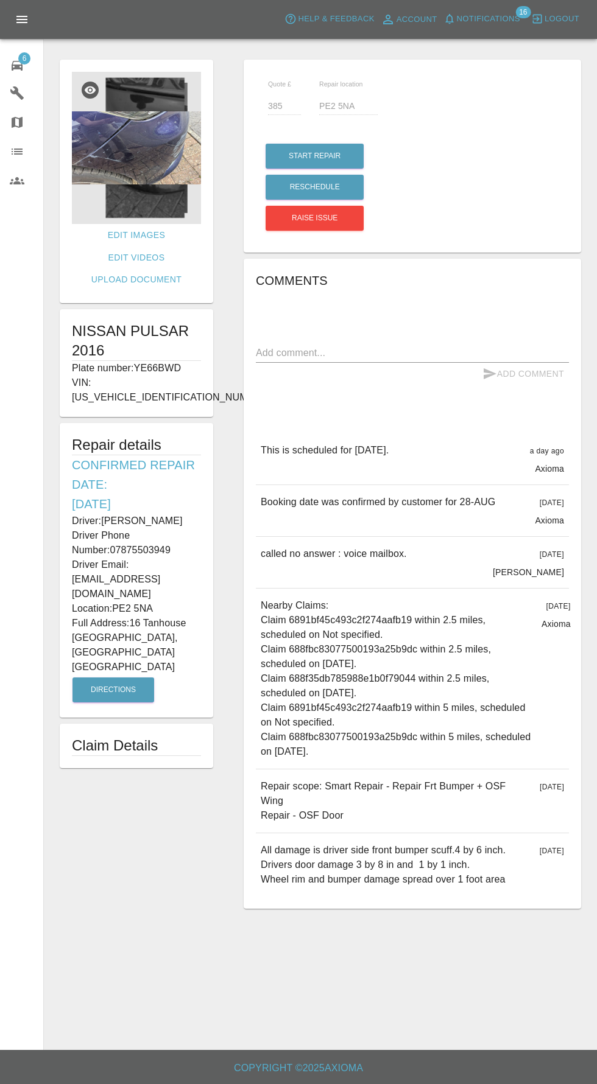  What do you see at coordinates (547, 451) in the screenshot?
I see `span: a day ago` at bounding box center [547, 451].